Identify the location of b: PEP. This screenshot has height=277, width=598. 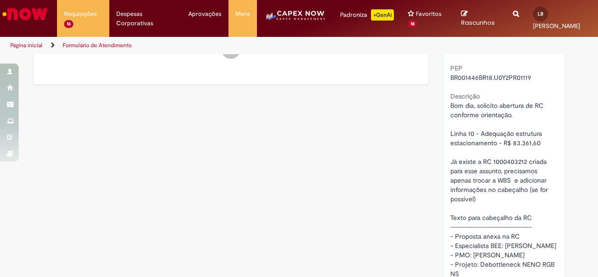
(457, 68).